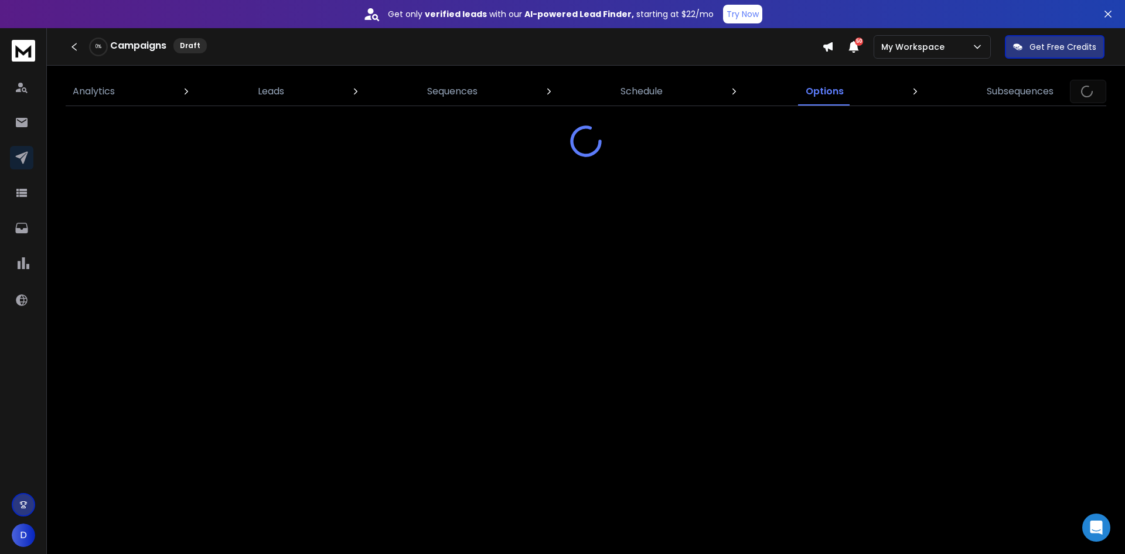 The height and width of the screenshot is (554, 1125). I want to click on p: Analytics, so click(94, 91).